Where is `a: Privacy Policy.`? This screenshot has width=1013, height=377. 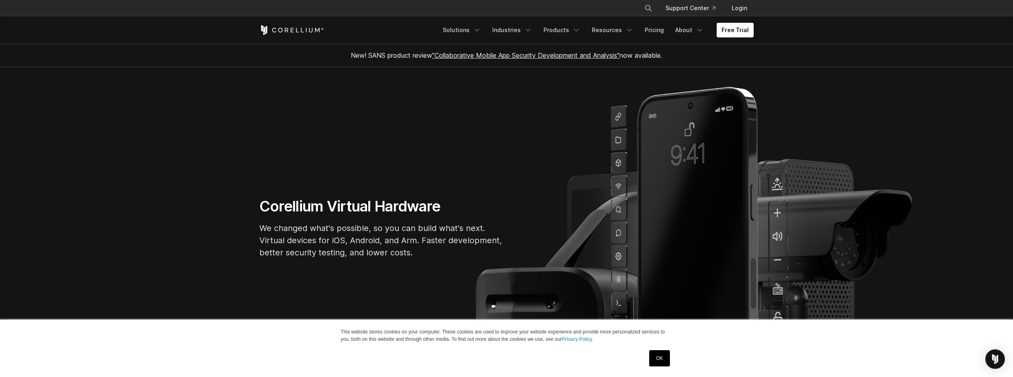
a: Privacy Policy. is located at coordinates (577, 339).